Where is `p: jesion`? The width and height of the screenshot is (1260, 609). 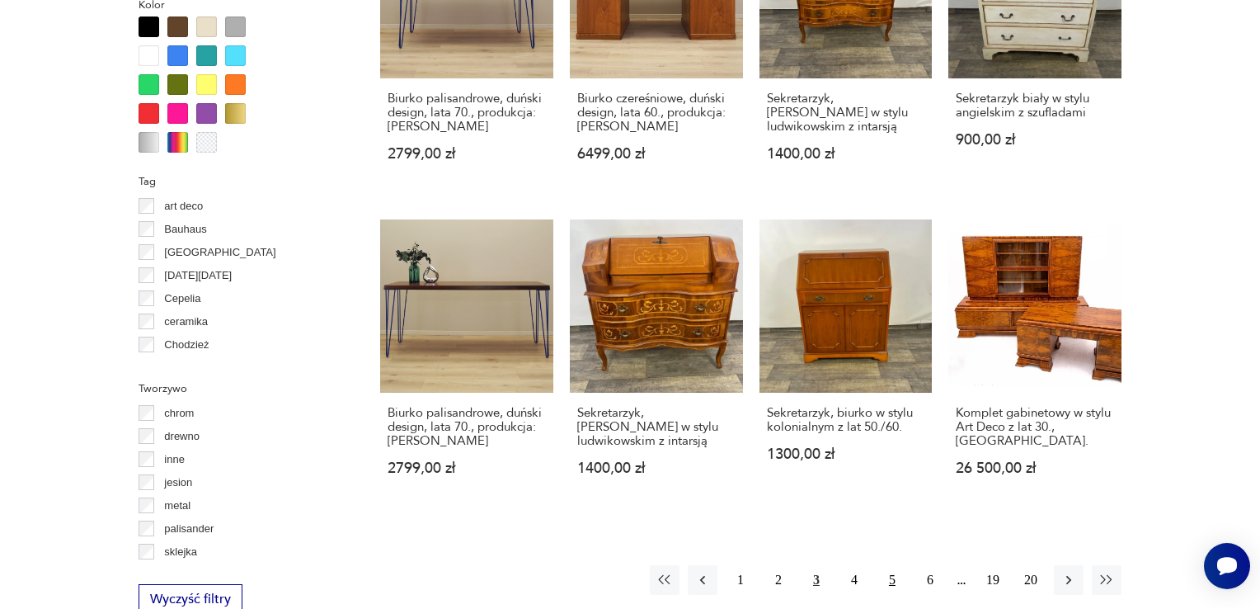 p: jesion is located at coordinates (178, 482).